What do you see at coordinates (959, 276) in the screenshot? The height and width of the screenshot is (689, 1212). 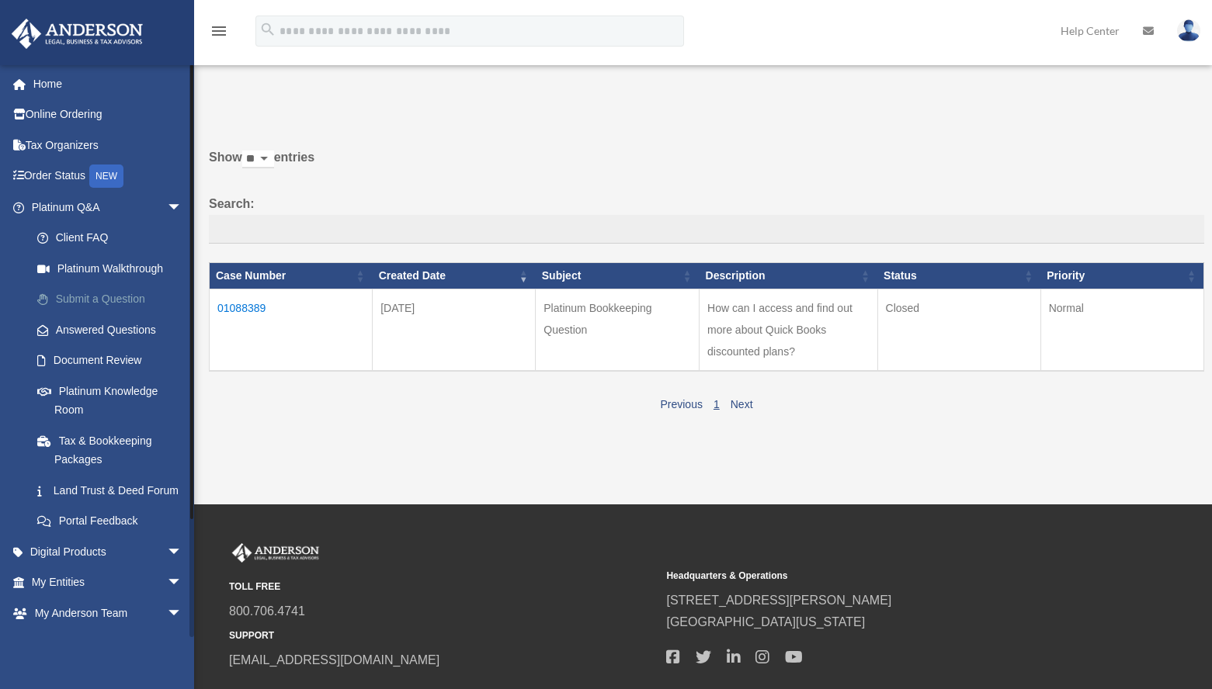 I see `th: Status: activate to sort column ascending` at bounding box center [959, 276].